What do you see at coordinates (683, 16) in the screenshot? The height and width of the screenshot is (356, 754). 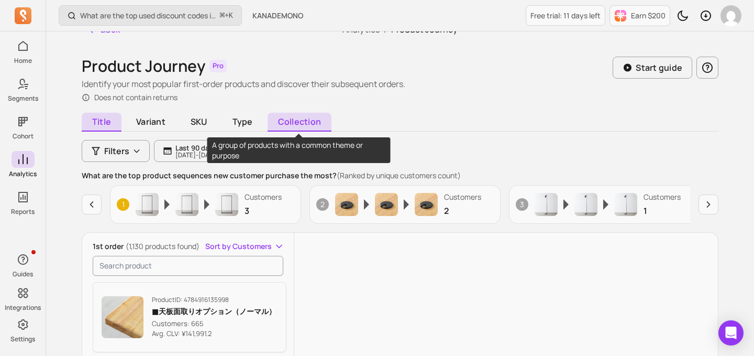 I see `button: Toggle dark mode` at bounding box center [683, 16].